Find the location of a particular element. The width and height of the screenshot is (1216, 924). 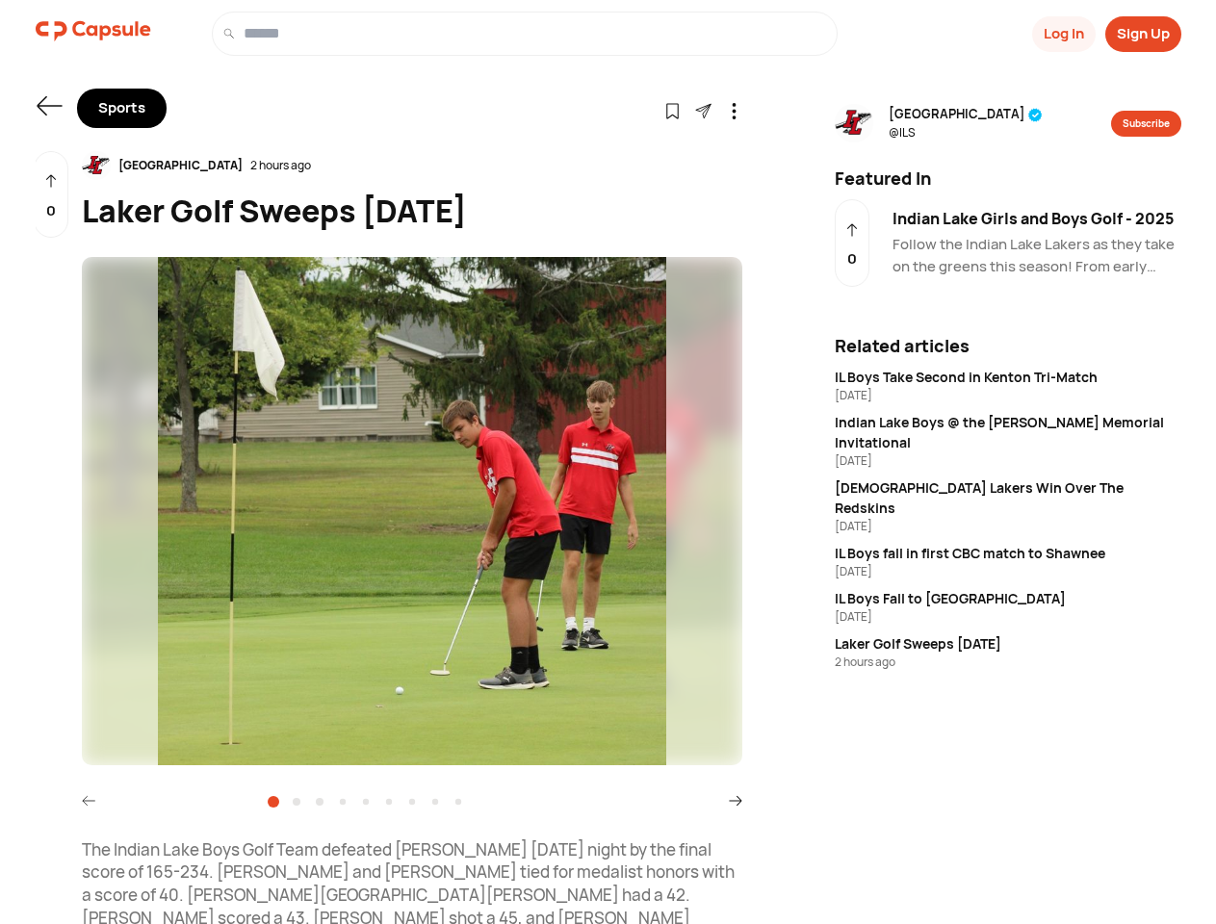

div: IL Boys Take Second in Kenton Tri-Match is located at coordinates (1008, 376).